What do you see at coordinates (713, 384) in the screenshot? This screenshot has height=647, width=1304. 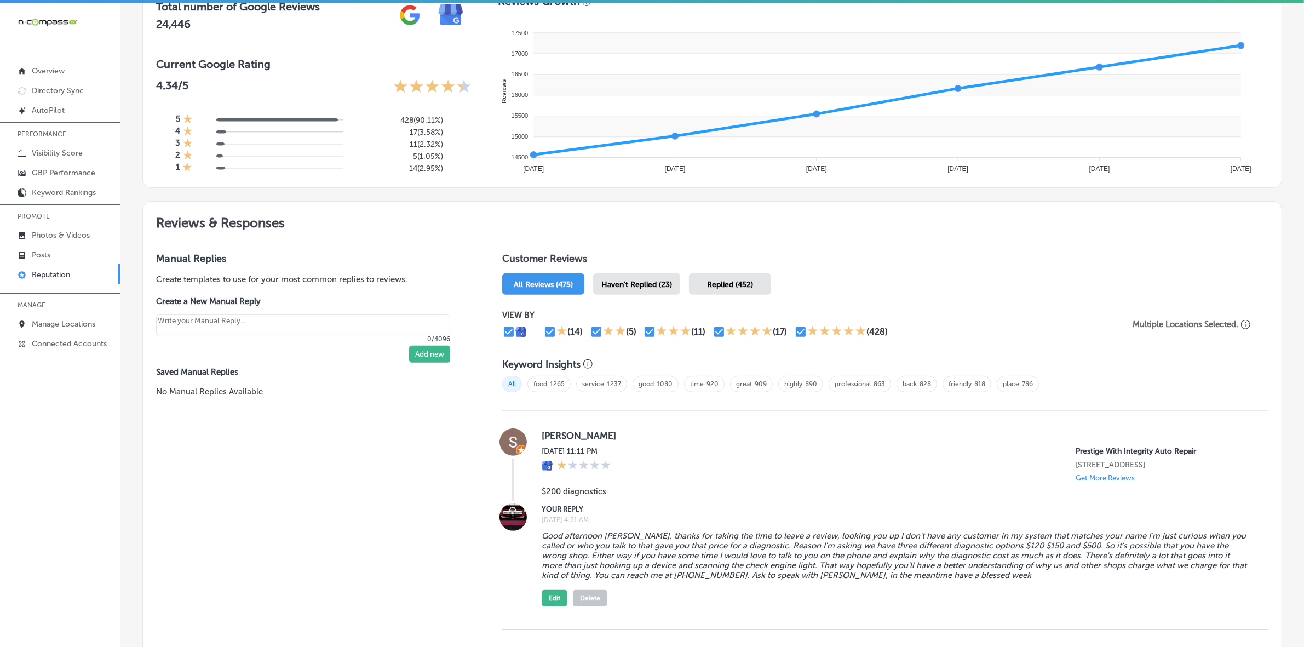 I see `a: 920` at bounding box center [713, 384].